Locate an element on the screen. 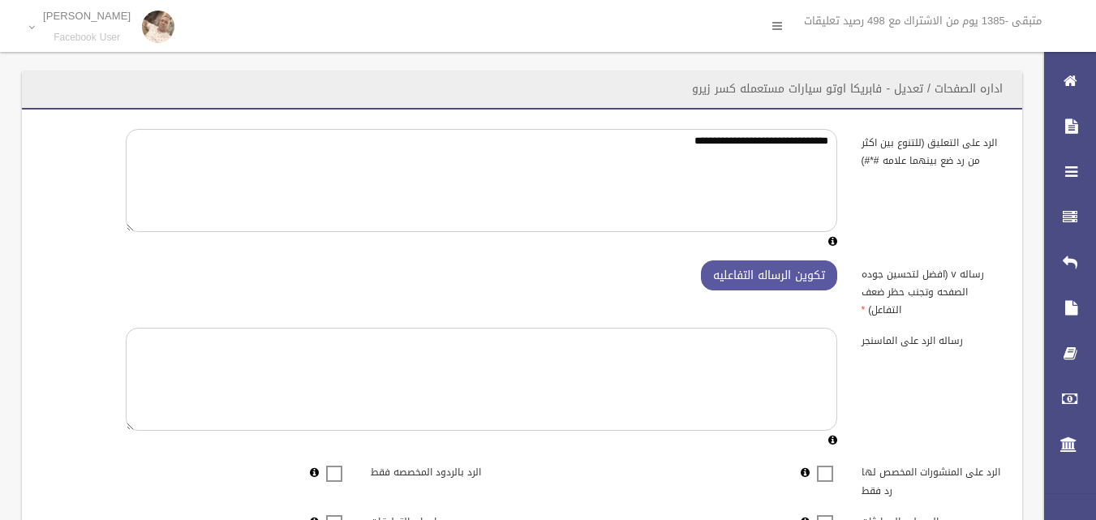 The width and height of the screenshot is (1096, 520). label: الرد على المنشورات المخصص لها رد فقط is located at coordinates (932, 480).